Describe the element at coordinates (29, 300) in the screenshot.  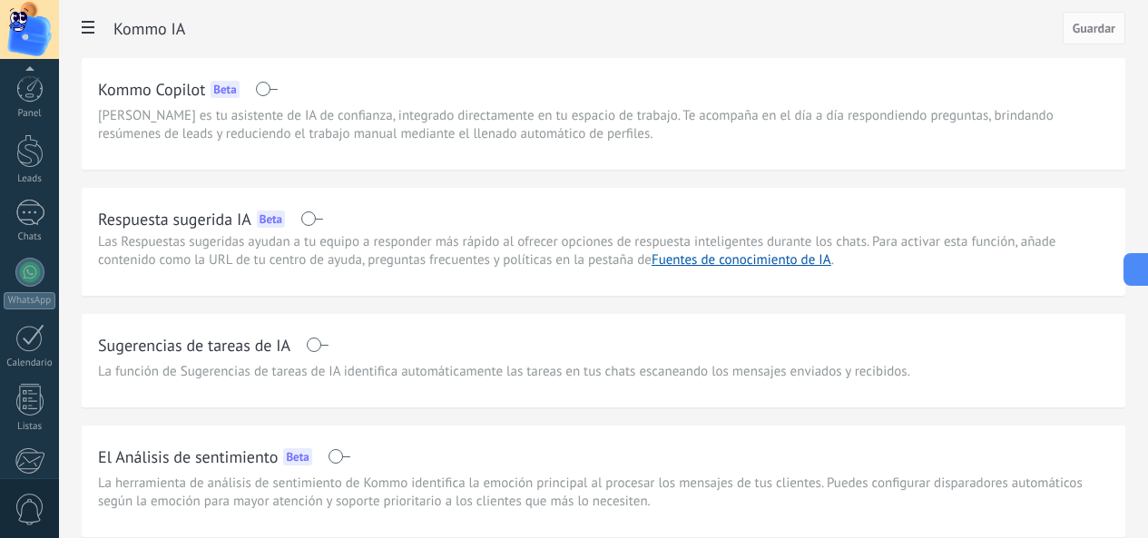
I see `div: WhatsApp` at that location.